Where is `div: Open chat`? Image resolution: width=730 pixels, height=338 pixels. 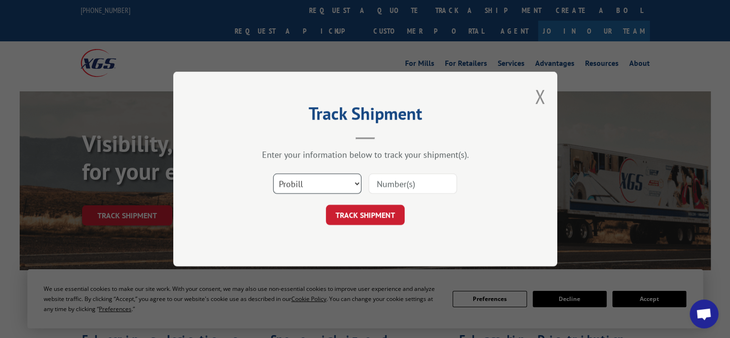 div: Open chat is located at coordinates (704, 314).